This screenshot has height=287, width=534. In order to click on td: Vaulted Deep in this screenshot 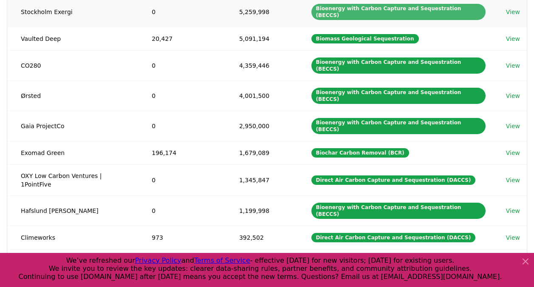, I will do `click(73, 38)`.